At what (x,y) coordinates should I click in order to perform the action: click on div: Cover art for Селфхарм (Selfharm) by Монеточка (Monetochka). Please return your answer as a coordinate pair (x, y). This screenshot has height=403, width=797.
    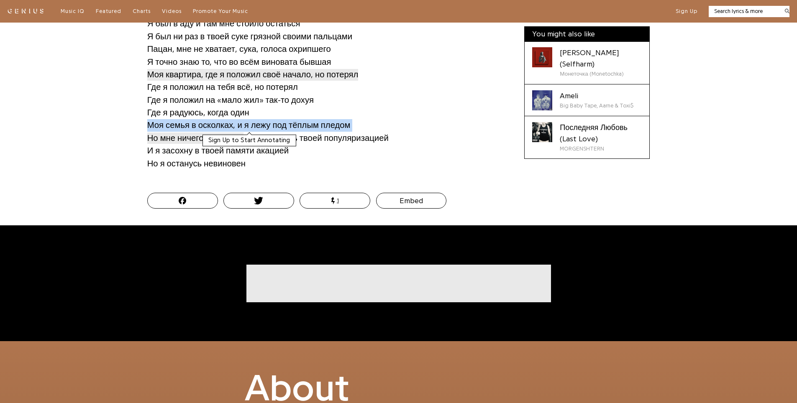
    Looking at the image, I should click on (542, 57).